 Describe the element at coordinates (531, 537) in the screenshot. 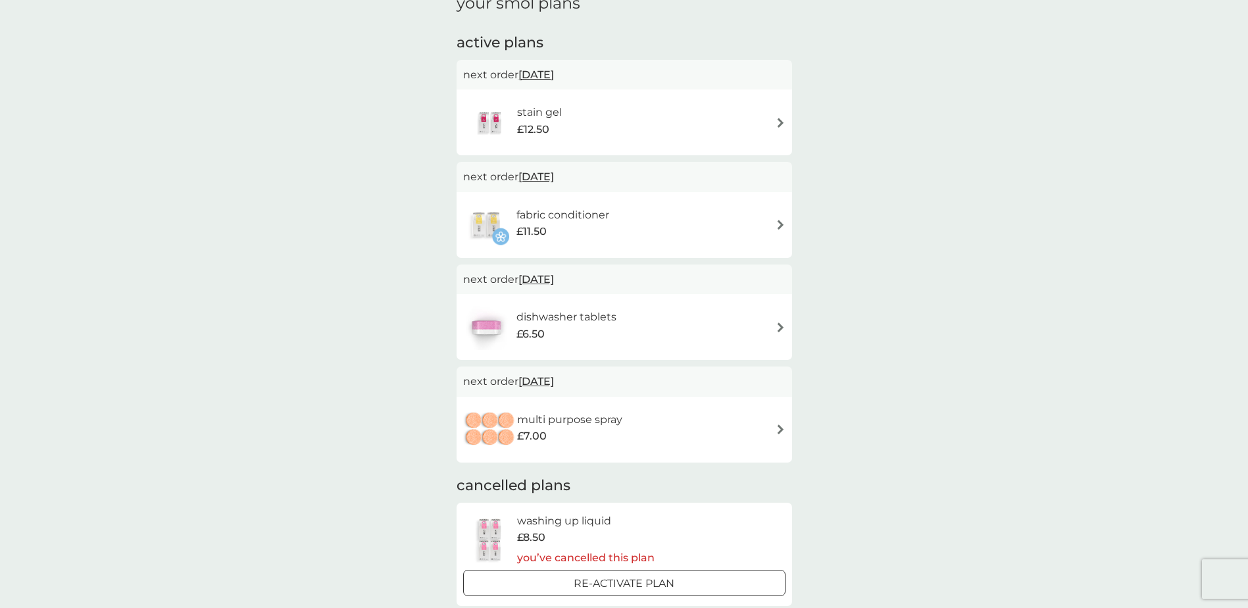

I see `span: £8.50` at that location.